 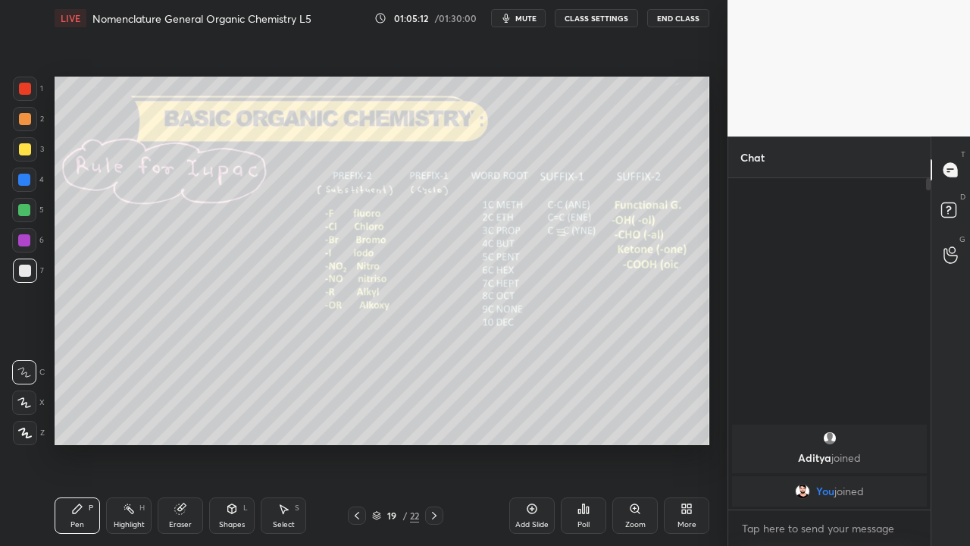 I want to click on p: Aditya, so click(x=829, y=458).